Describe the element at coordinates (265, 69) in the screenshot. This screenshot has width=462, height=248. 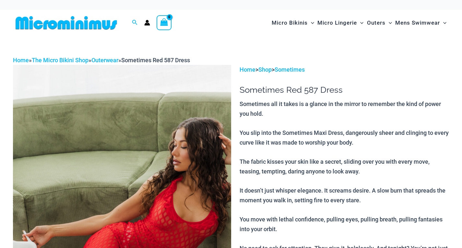
I see `a: Shop` at that location.